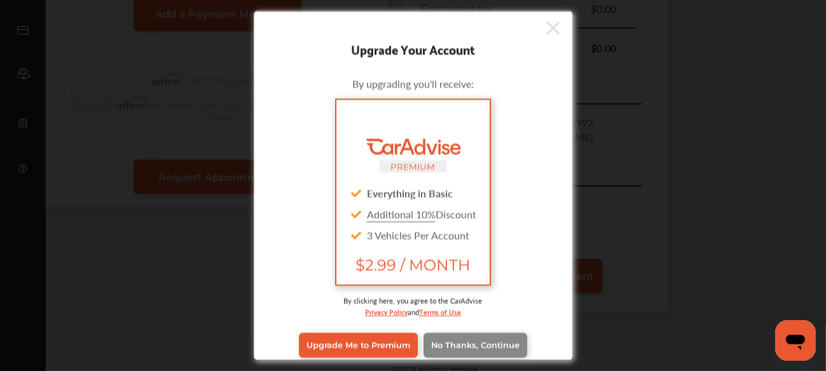  Describe the element at coordinates (412, 234) in the screenshot. I see `div: 3 Vehicles Per Account` at that location.